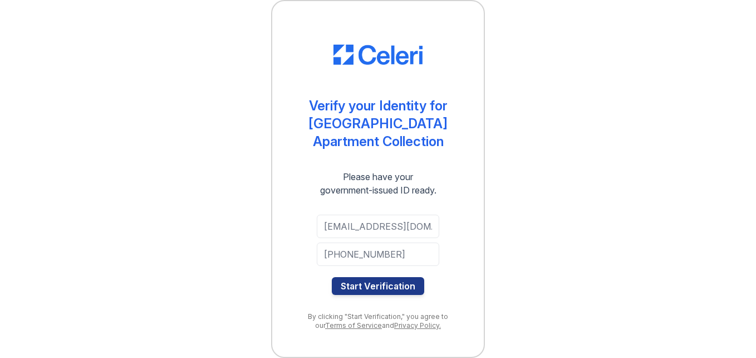 Image resolution: width=756 pixels, height=358 pixels. I want to click on input: Email, so click(378, 226).